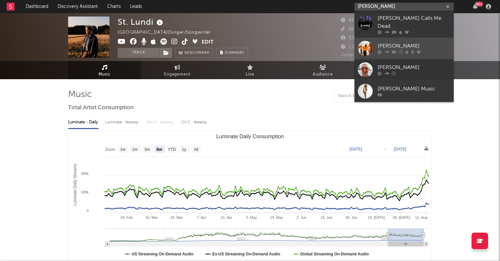  What do you see at coordinates (404, 7) in the screenshot?
I see `input: Search for artists` at bounding box center [404, 7].